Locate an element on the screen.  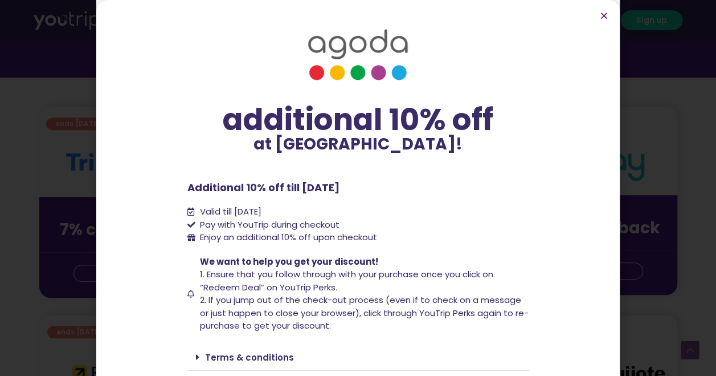
a: Terms & conditions is located at coordinates (250, 357).